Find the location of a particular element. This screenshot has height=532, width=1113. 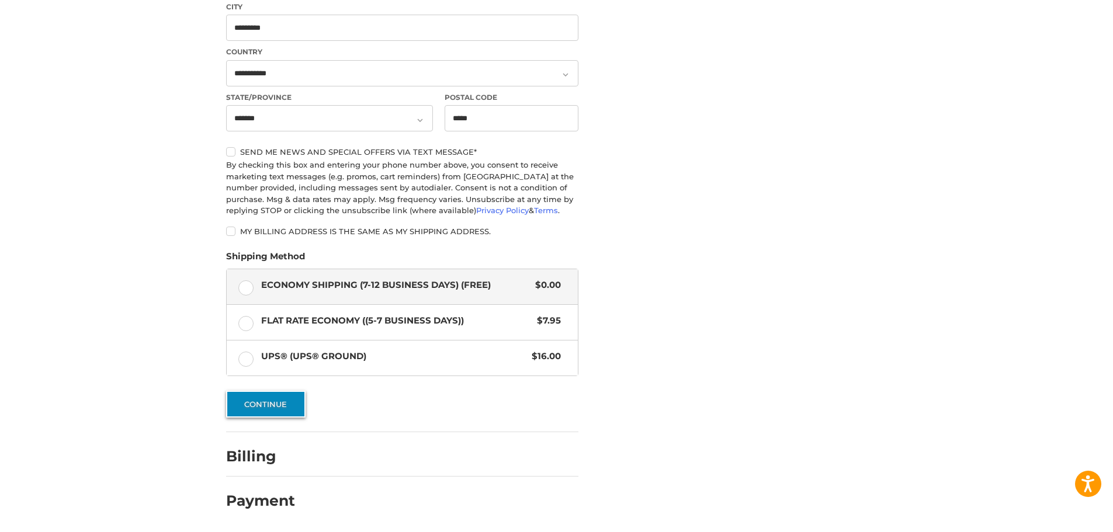

span: UPS® (UPS® Ground) is located at coordinates (394, 356).